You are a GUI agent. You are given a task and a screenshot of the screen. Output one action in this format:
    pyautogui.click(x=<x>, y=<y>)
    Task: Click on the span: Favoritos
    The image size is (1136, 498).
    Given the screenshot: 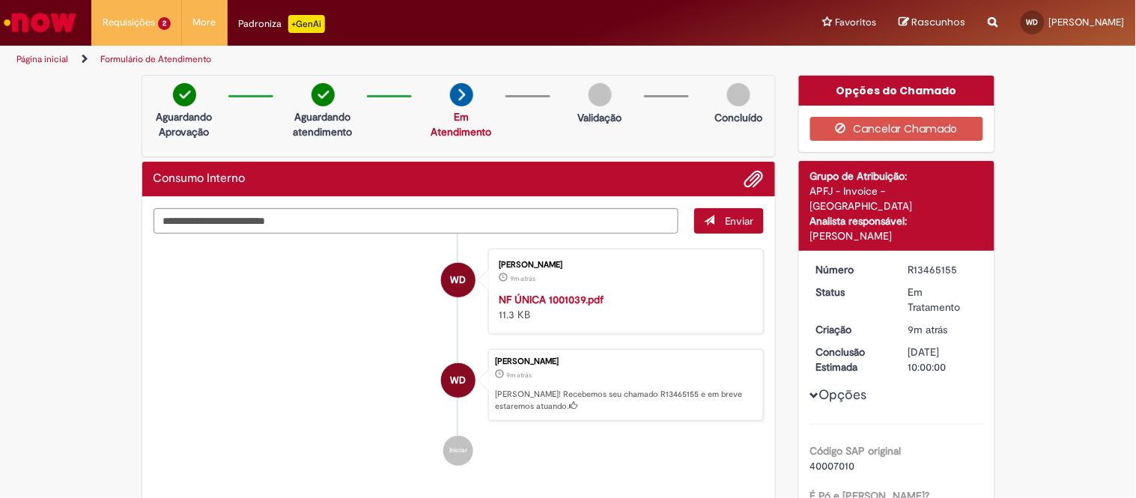 What is the action you would take?
    pyautogui.click(x=856, y=22)
    